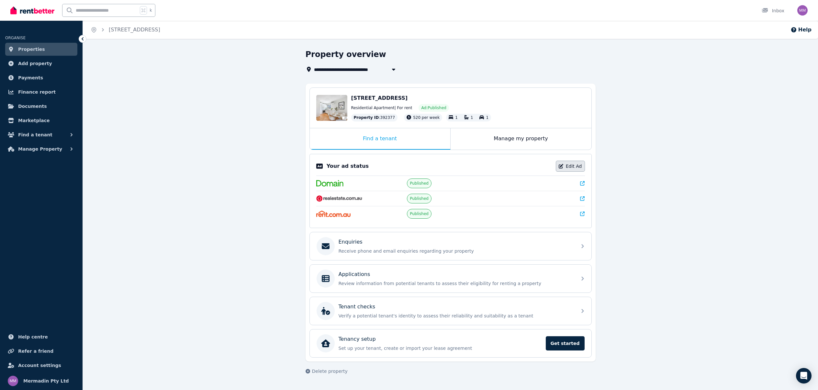 The height and width of the screenshot is (390, 818). What do you see at coordinates (451, 278) in the screenshot?
I see `a: ApplicationsReview information from potential tenants to assess their eligibility for renting a p...` at bounding box center [451, 278].